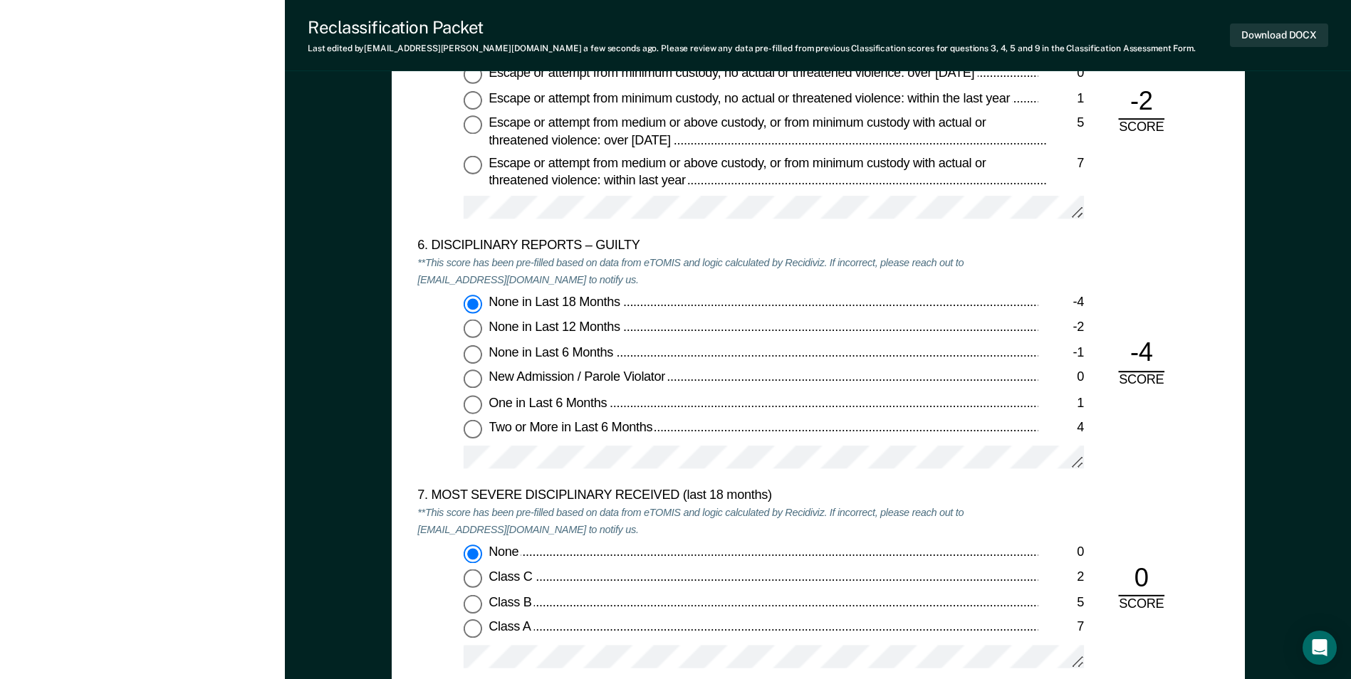 This screenshot has height=679, width=1351. Describe the element at coordinates (620, 48) in the screenshot. I see `span: a few seconds ago` at that location.